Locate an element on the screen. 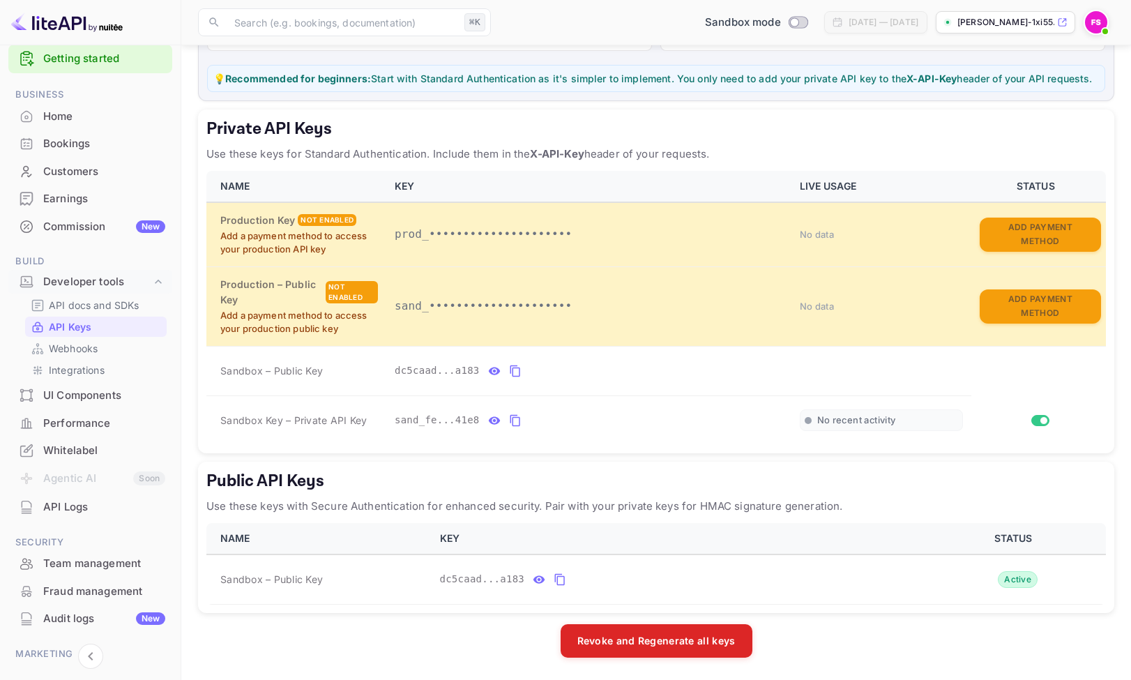  a: Performance is located at coordinates (90, 423).